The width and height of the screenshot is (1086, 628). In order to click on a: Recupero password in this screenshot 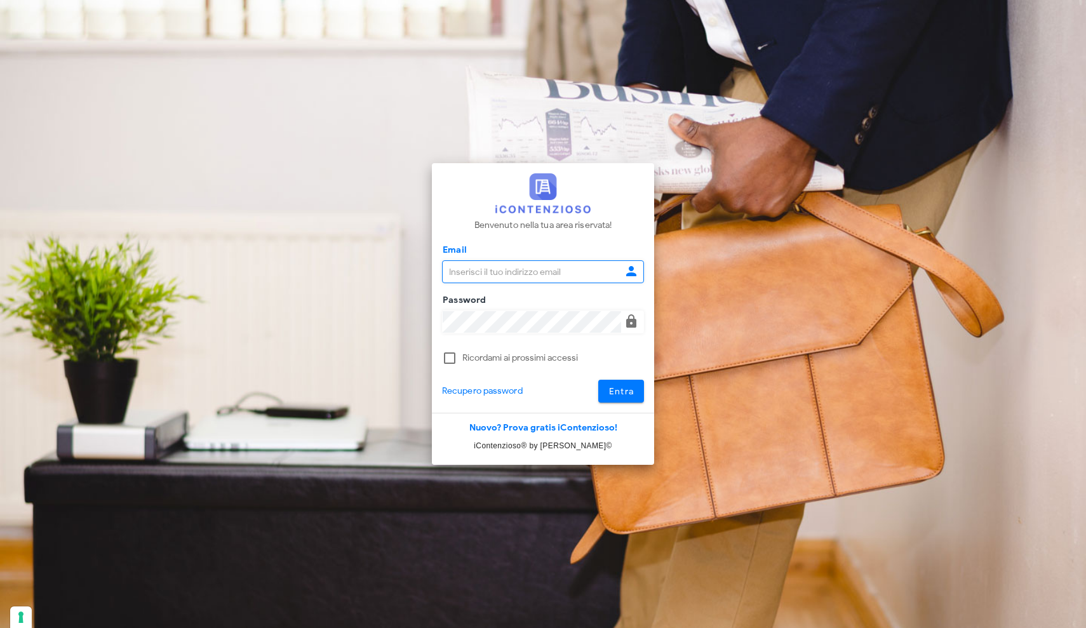, I will do `click(482, 391)`.